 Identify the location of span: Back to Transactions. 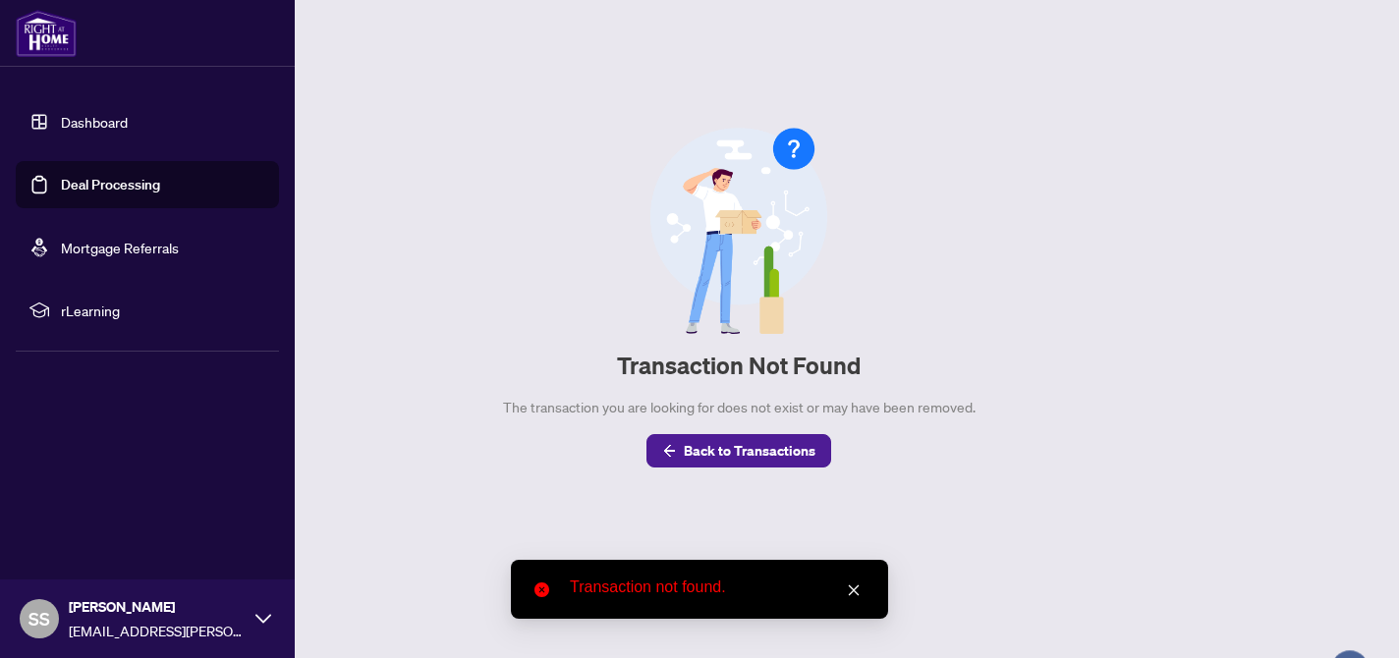
(749, 451).